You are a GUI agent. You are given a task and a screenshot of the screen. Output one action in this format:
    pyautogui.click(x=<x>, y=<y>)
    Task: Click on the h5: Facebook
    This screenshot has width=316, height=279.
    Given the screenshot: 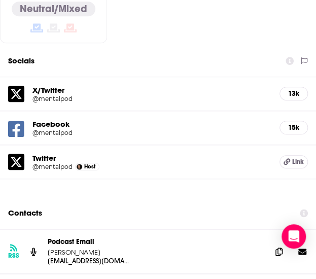 What is the action you would take?
    pyautogui.click(x=152, y=124)
    